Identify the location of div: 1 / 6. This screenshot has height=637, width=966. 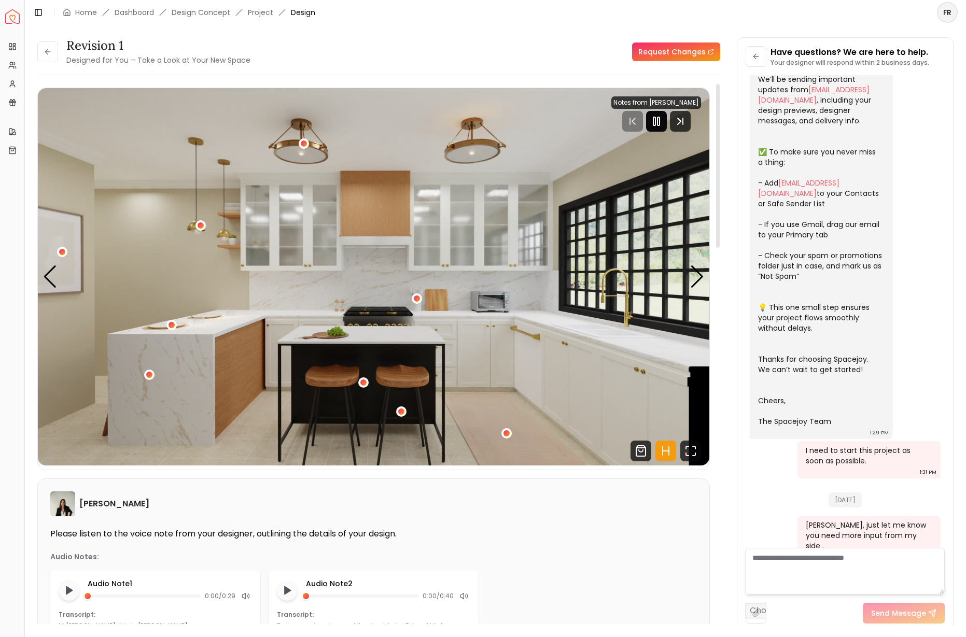
(373, 277).